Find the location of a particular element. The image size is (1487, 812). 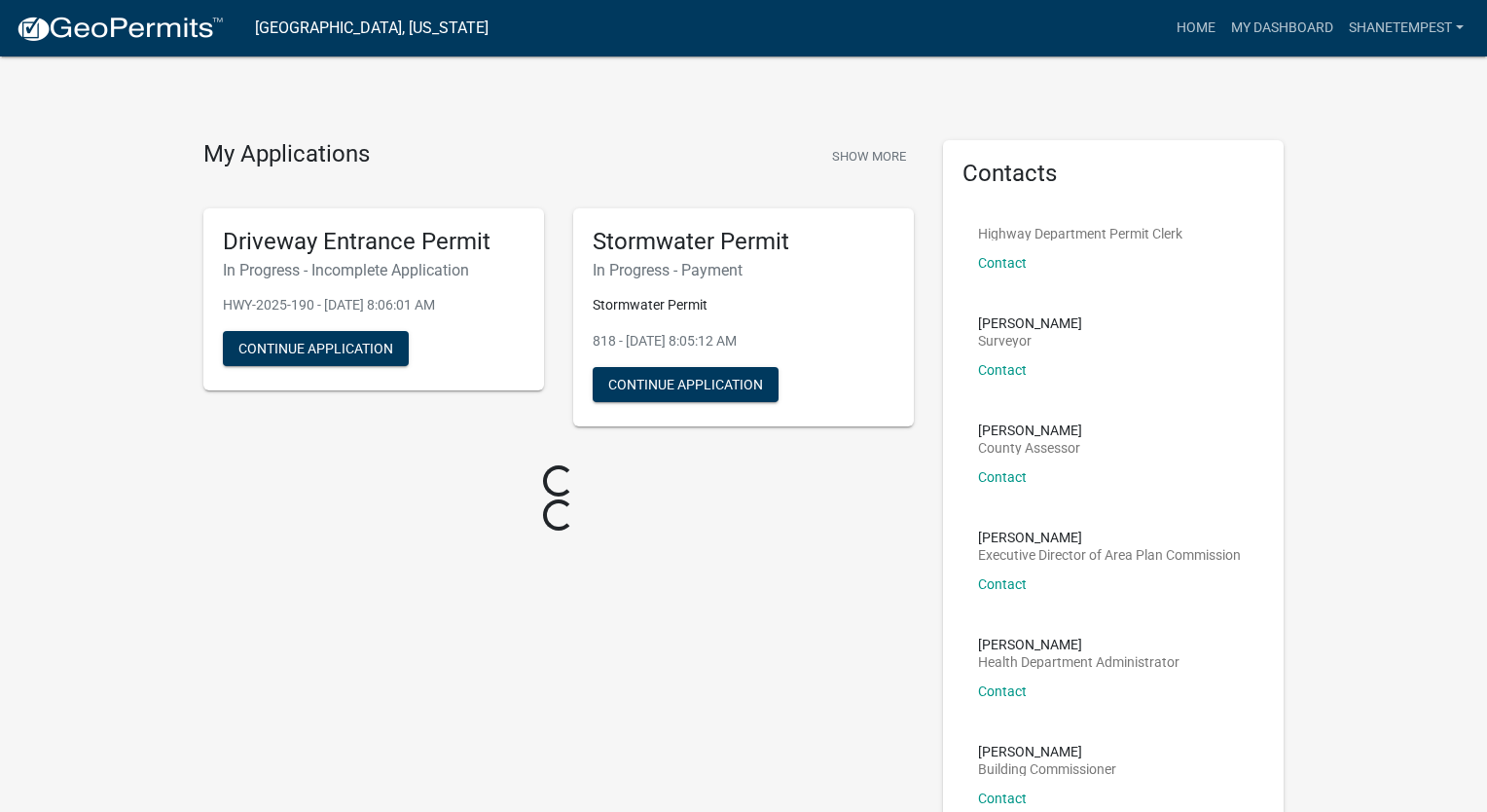

p: Highway Department Permit Clerk is located at coordinates (1081, 233).